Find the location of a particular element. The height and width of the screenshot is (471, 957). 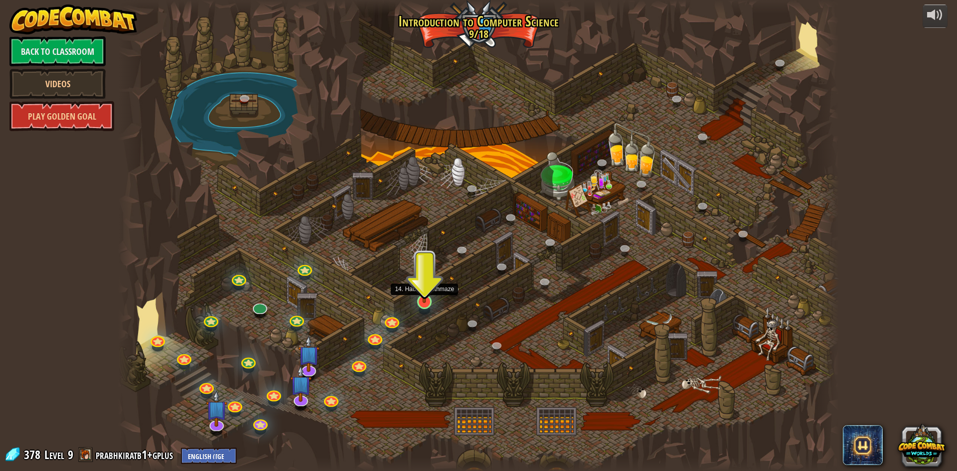

a: prabhkiratb1+gplus is located at coordinates (136, 455).